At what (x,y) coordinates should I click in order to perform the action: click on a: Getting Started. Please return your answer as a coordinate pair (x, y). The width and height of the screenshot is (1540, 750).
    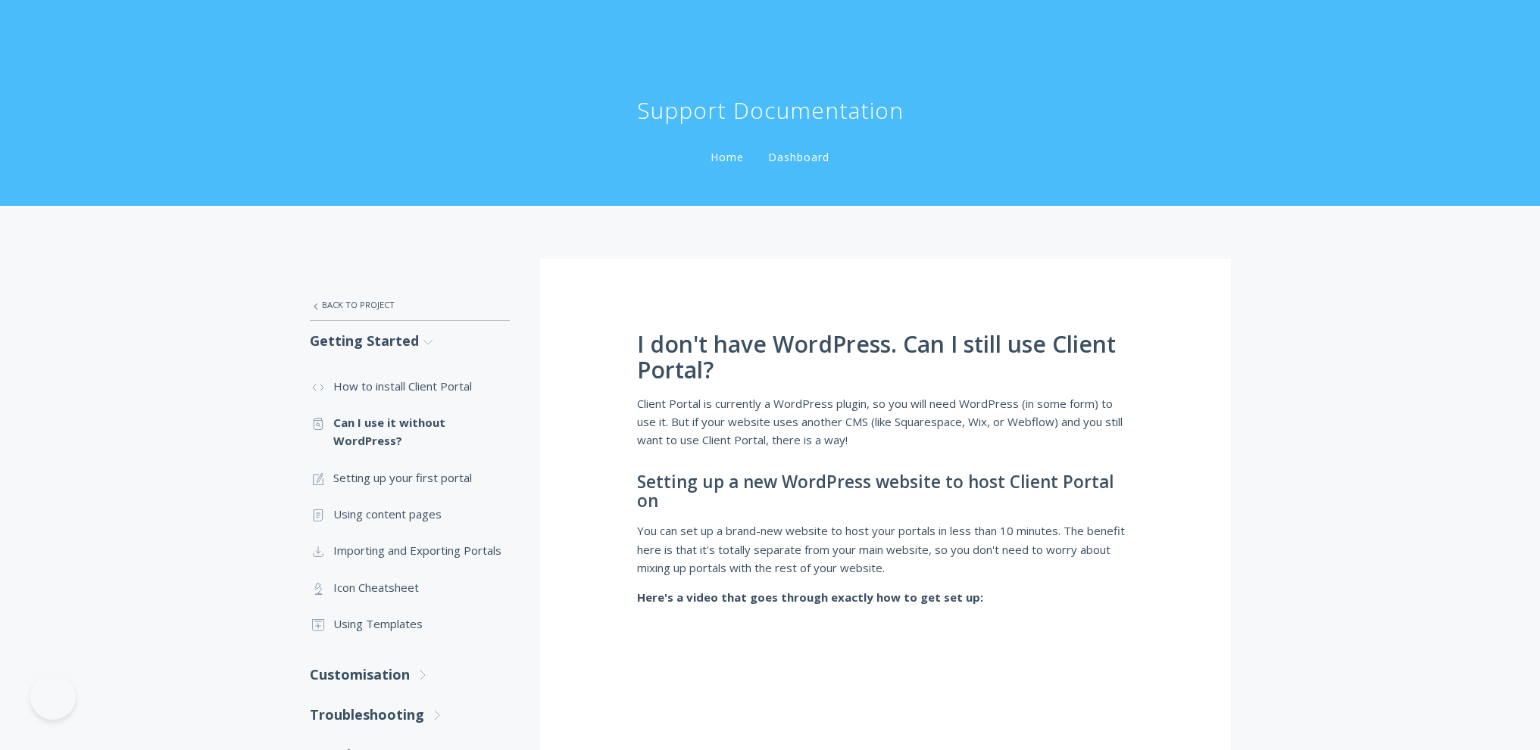
    Looking at the image, I should click on (410, 341).